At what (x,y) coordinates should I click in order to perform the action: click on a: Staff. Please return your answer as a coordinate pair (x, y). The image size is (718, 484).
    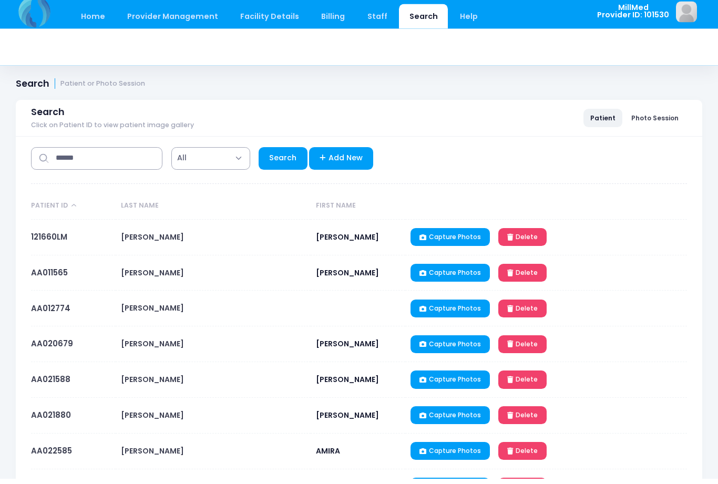
    Looking at the image, I should click on (377, 22).